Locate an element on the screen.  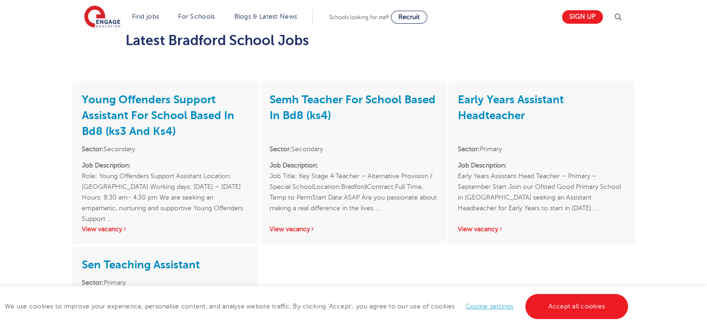
a: Sign up is located at coordinates (583, 17).